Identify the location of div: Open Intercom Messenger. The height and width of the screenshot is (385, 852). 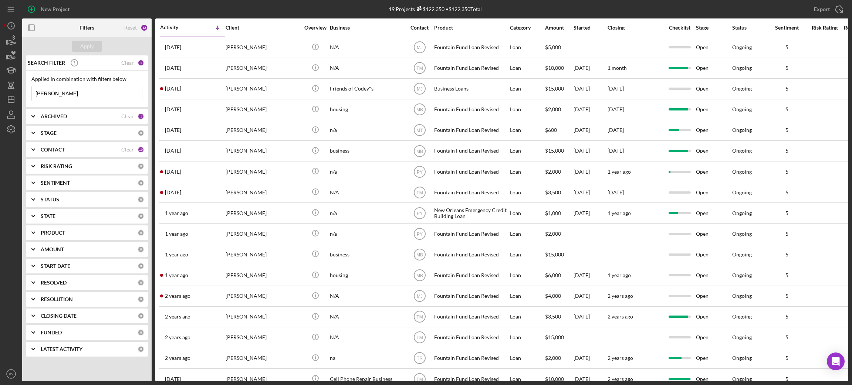
(836, 362).